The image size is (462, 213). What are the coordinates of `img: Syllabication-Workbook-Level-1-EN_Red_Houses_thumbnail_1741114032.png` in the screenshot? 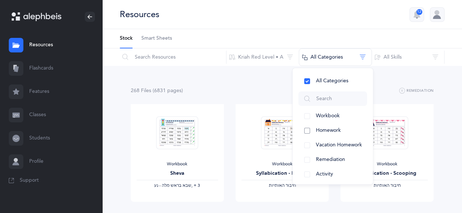 It's located at (282, 133).